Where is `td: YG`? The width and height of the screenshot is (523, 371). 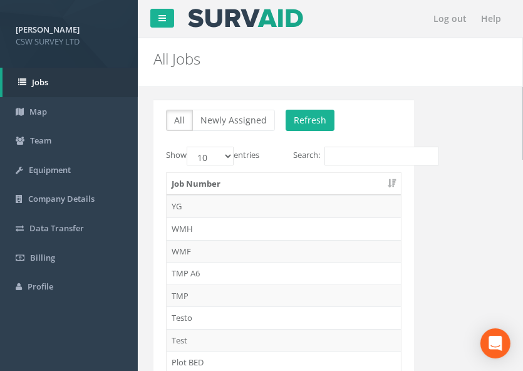 td: YG is located at coordinates (284, 206).